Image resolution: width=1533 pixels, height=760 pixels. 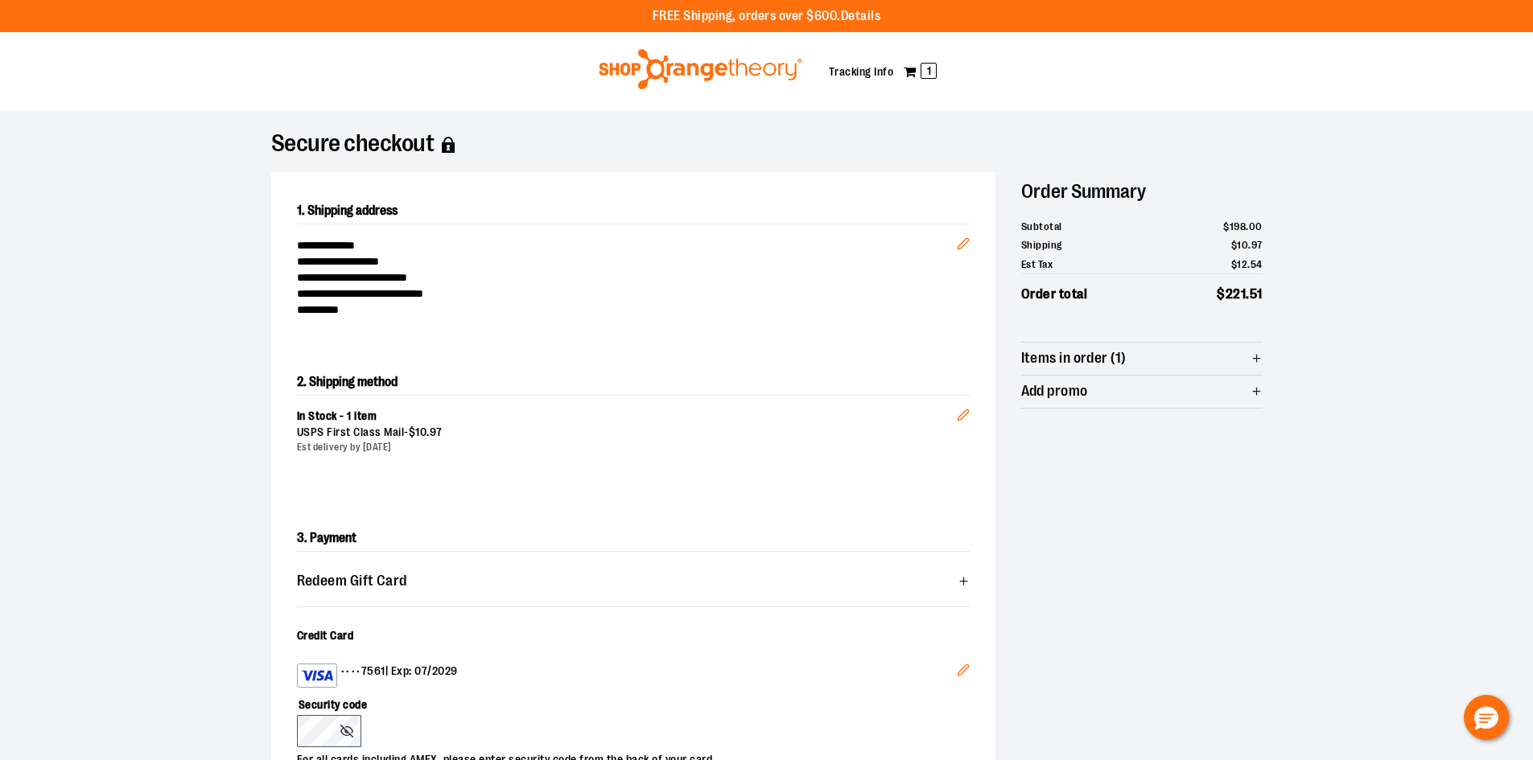 What do you see at coordinates (633, 211) in the screenshot?
I see `h2: 1. Shipping address` at bounding box center [633, 211].